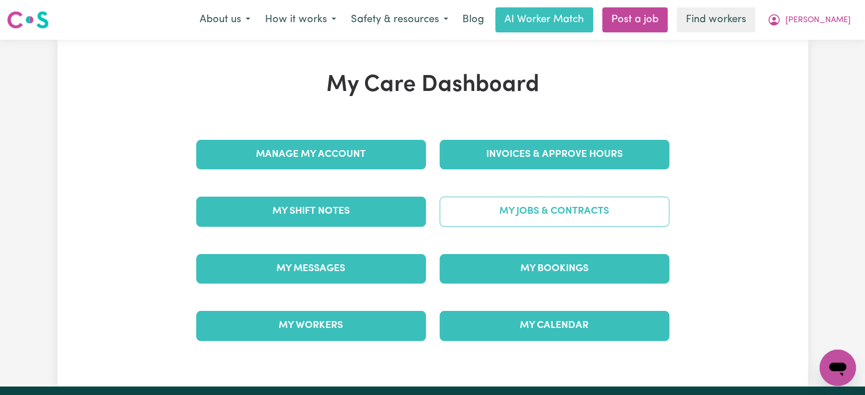 The image size is (865, 395). What do you see at coordinates (554, 155) in the screenshot?
I see `a: Invoices & Approve Hours` at bounding box center [554, 155].